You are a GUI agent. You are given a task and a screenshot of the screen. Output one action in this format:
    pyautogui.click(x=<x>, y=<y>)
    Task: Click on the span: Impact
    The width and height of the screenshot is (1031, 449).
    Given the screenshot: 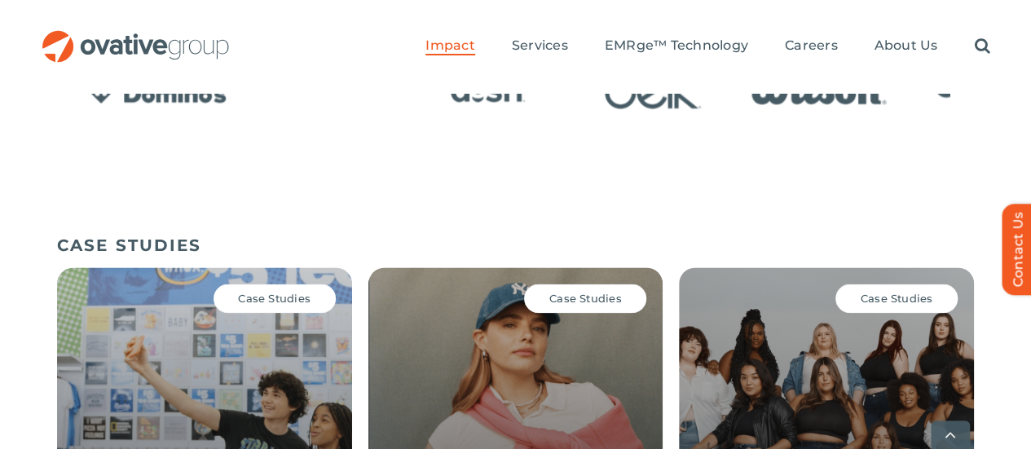 What is the action you would take?
    pyautogui.click(x=450, y=46)
    